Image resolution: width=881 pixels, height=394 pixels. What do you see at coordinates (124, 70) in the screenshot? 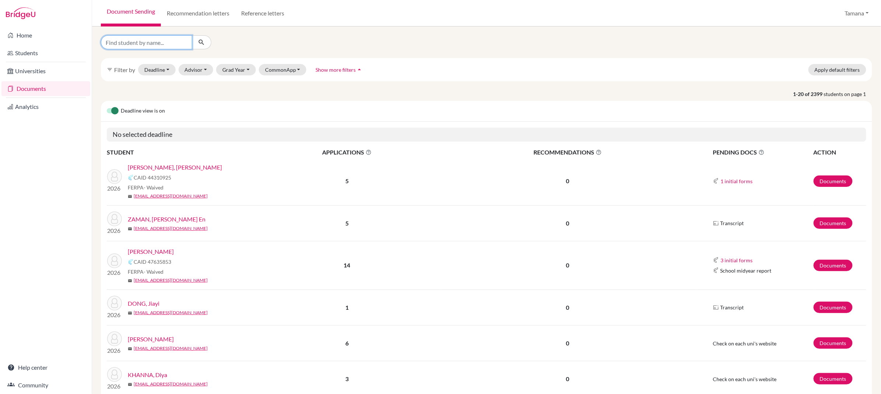
I see `span: Filter by` at bounding box center [124, 70].